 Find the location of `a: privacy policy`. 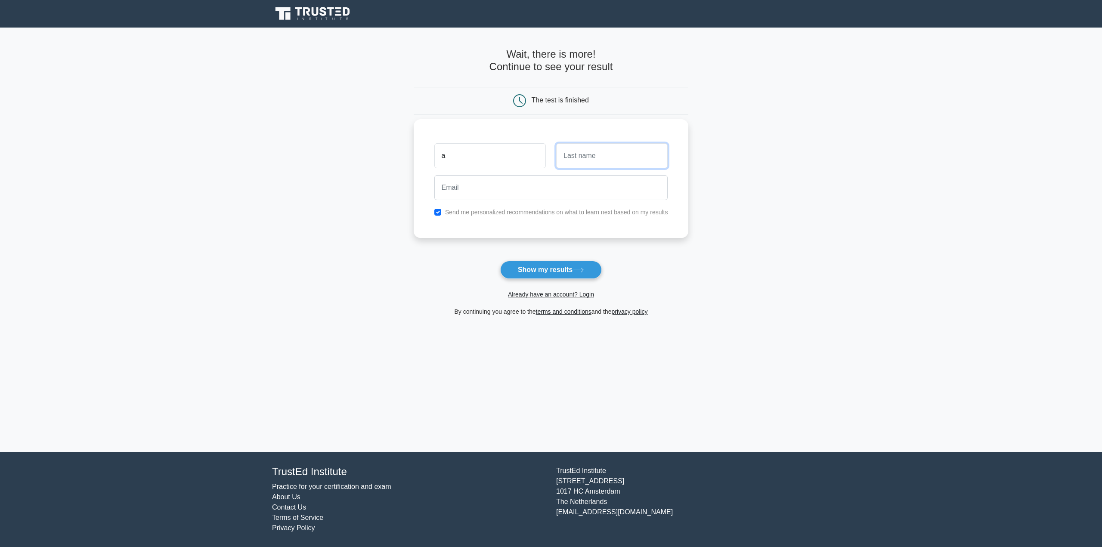

a: privacy policy is located at coordinates (630, 312).